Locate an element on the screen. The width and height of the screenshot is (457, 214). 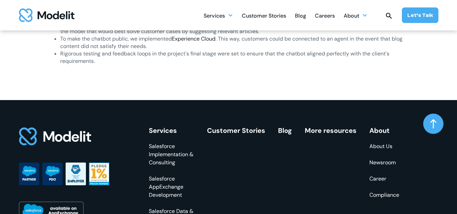
a: Let’s Talk is located at coordinates (420, 15).